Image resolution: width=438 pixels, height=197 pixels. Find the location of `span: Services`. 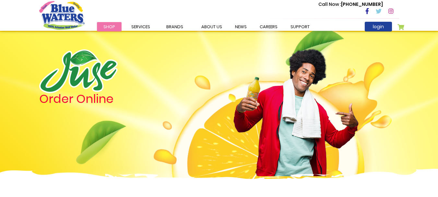

span: Services is located at coordinates (141, 27).